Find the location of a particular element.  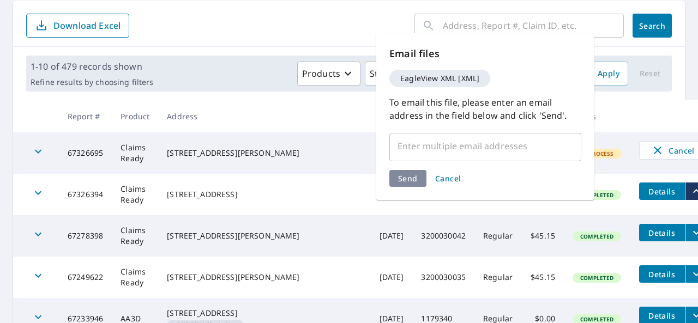

button: Status is located at coordinates (390, 74).